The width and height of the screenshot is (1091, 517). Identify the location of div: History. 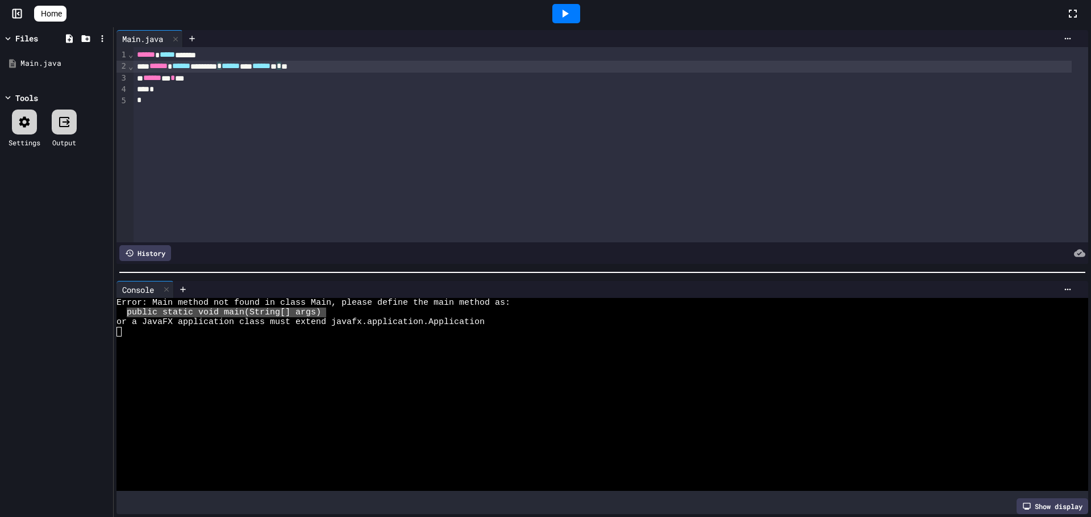
(145, 253).